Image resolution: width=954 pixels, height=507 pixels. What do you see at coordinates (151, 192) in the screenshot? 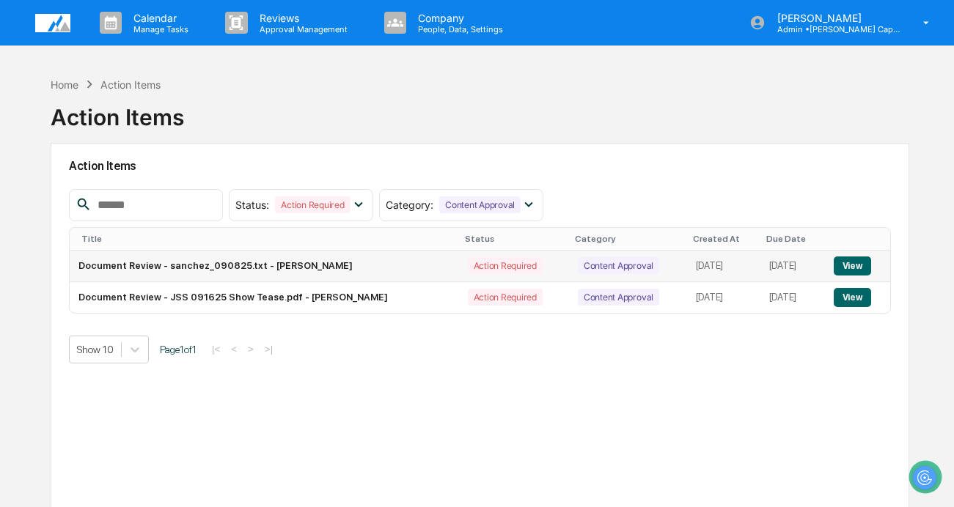
I see `span: Attestations` at bounding box center [151, 192].